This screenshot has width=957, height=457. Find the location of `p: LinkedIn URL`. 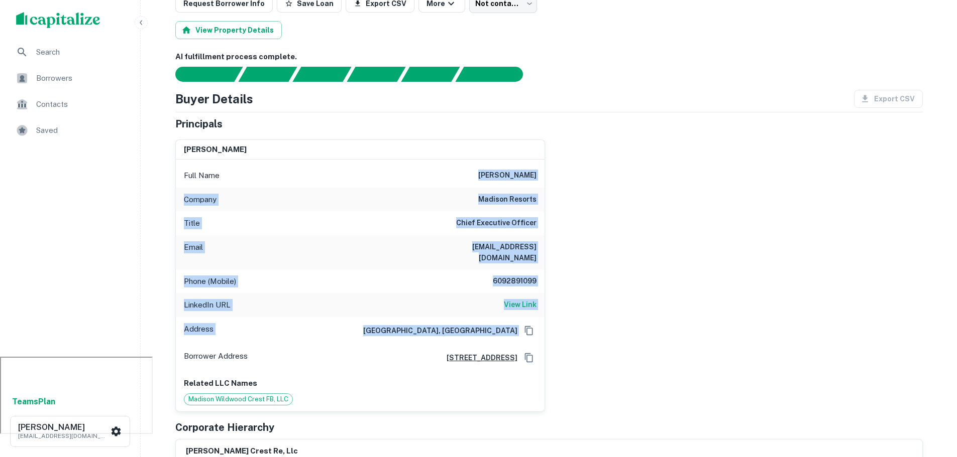

p: LinkedIn URL is located at coordinates (207, 305).